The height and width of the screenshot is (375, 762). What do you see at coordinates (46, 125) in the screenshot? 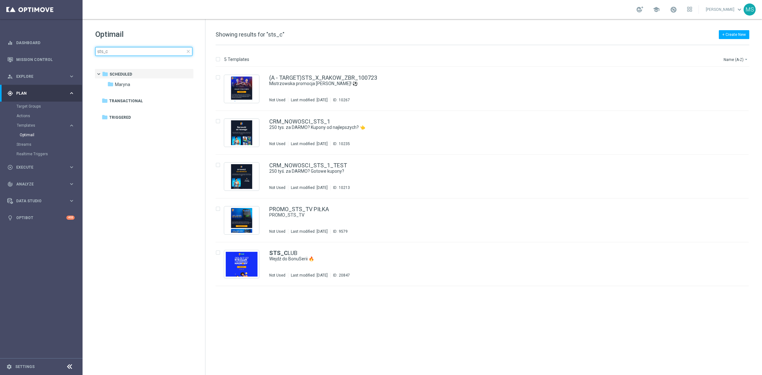
I see `button: Templates keyboard_arrow_right` at bounding box center [46, 125].